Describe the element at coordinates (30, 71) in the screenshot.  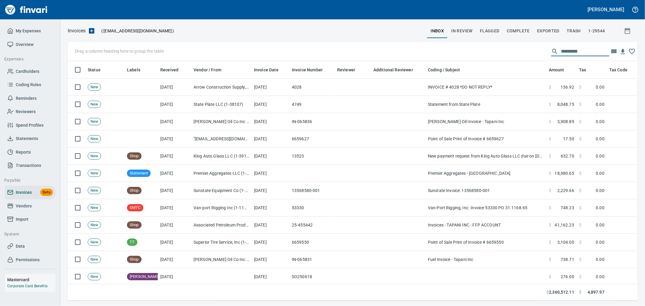
I see `a: Cardholders` at that location.